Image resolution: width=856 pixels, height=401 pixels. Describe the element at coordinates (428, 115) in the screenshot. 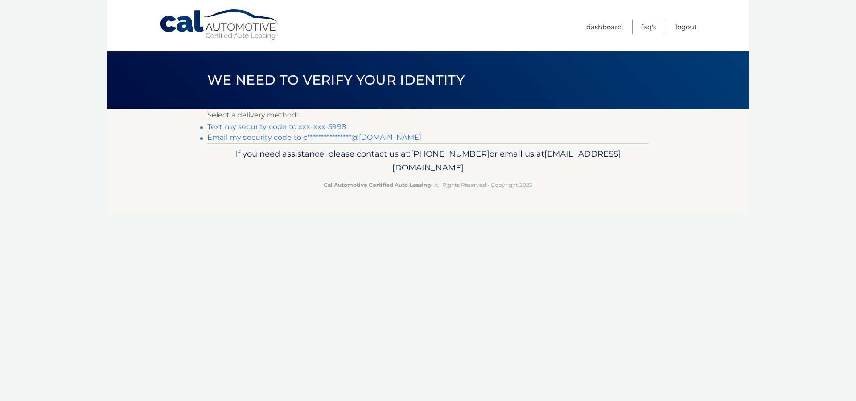

I see `p: Select a delivery method:` at that location.